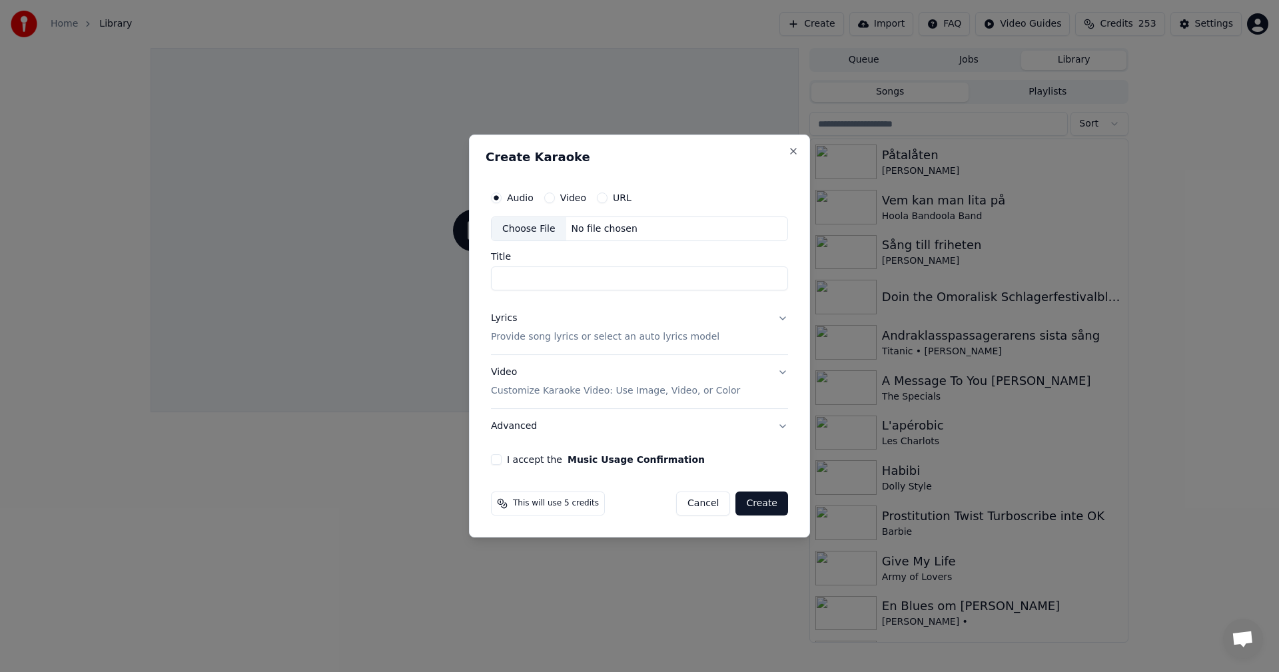 The image size is (1279, 672). Describe the element at coordinates (520, 198) in the screenshot. I see `label: Audio` at that location.